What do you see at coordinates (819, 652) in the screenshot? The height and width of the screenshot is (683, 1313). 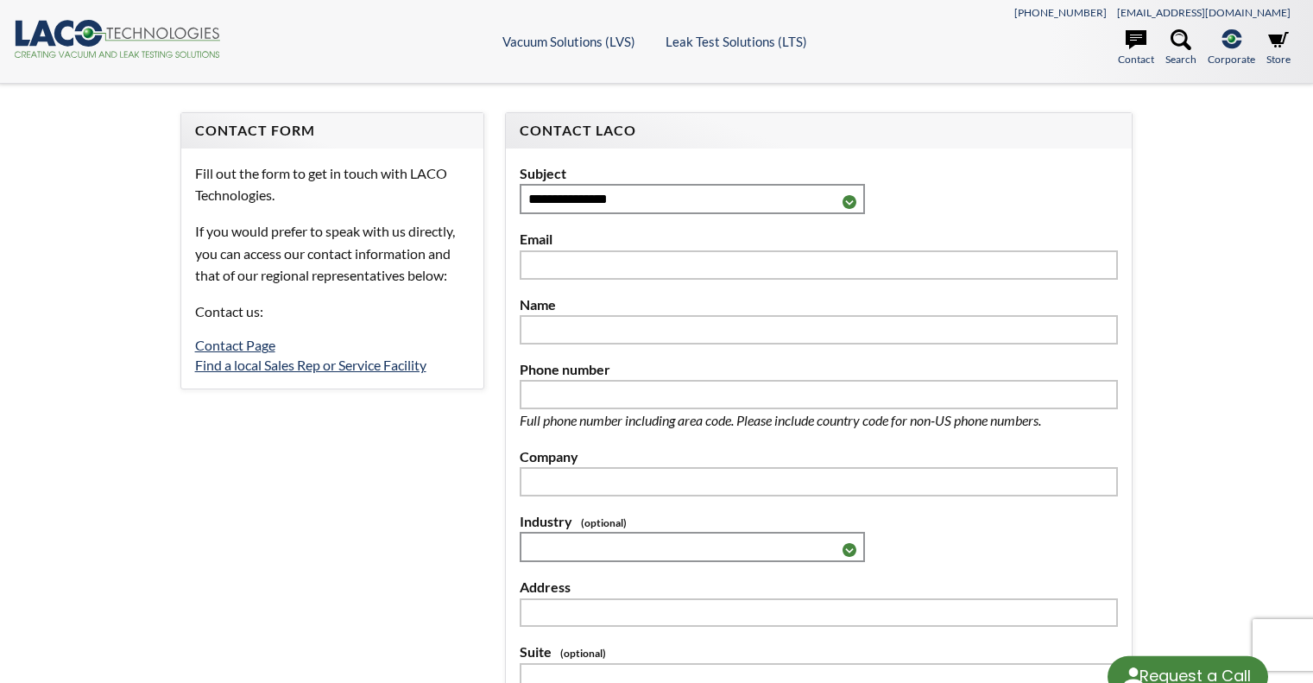 I see `label: Suite` at bounding box center [819, 652].